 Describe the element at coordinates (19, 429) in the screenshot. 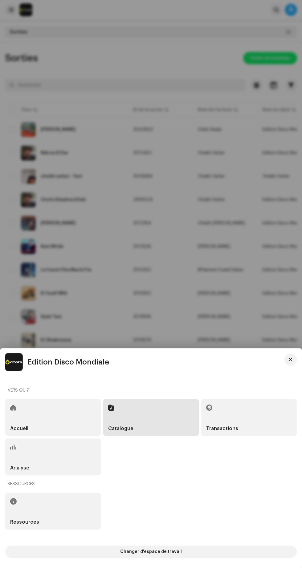

I see `h5: Accueil` at that location.